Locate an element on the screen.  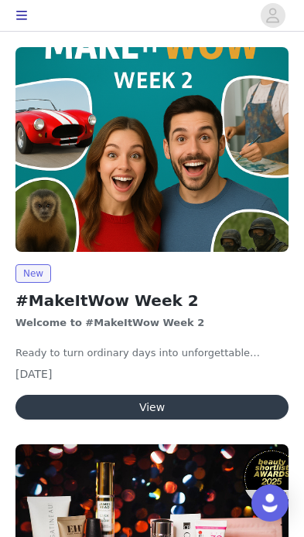
img: wowcher.co.uk is located at coordinates (152, 149).